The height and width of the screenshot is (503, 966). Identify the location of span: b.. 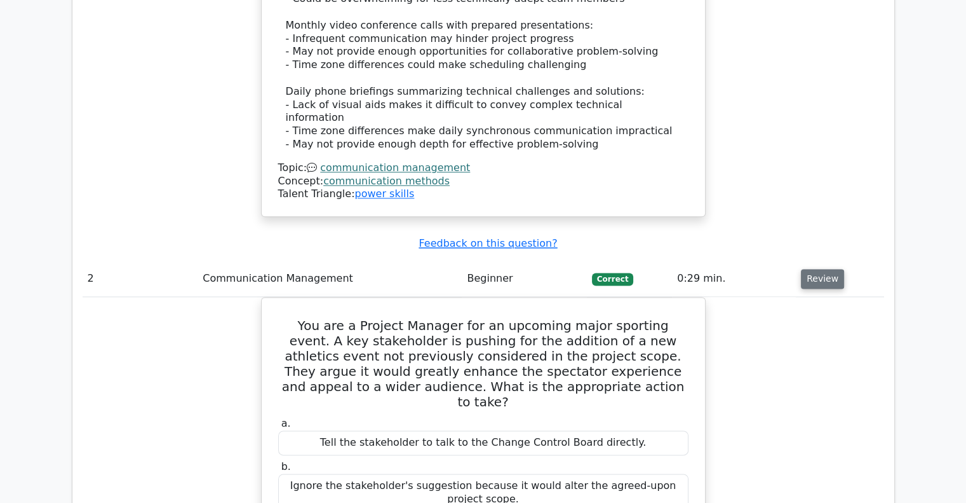
(286, 466).